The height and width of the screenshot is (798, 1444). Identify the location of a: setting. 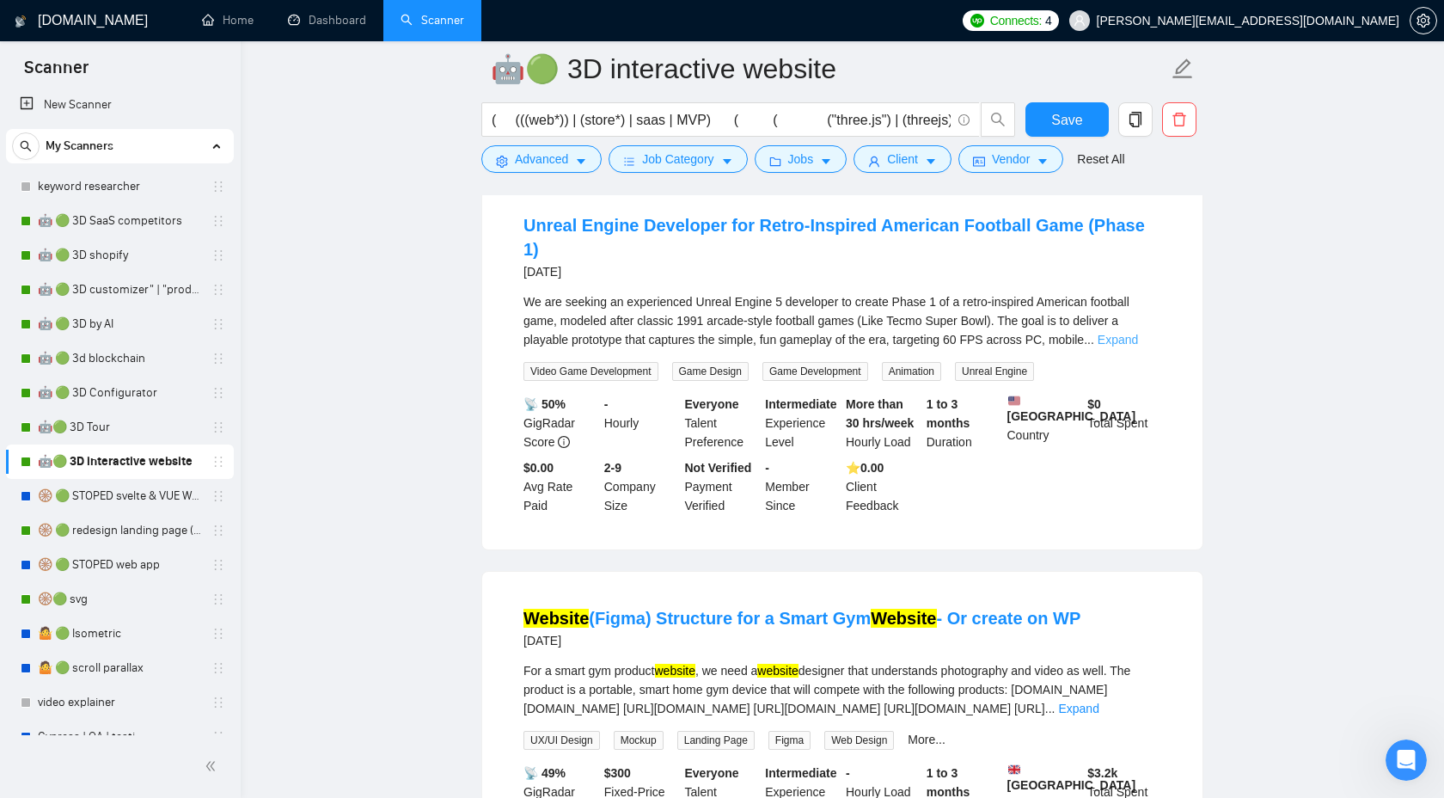
(1423, 21).